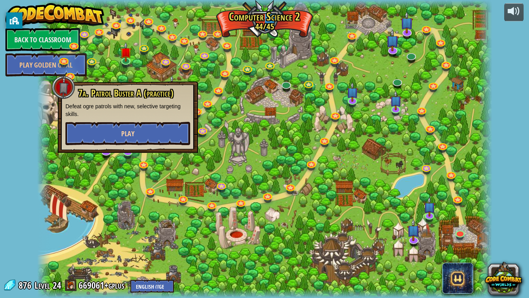 Image resolution: width=529 pixels, height=298 pixels. I want to click on span: 7a. Patrol Buster A (practice), so click(126, 93).